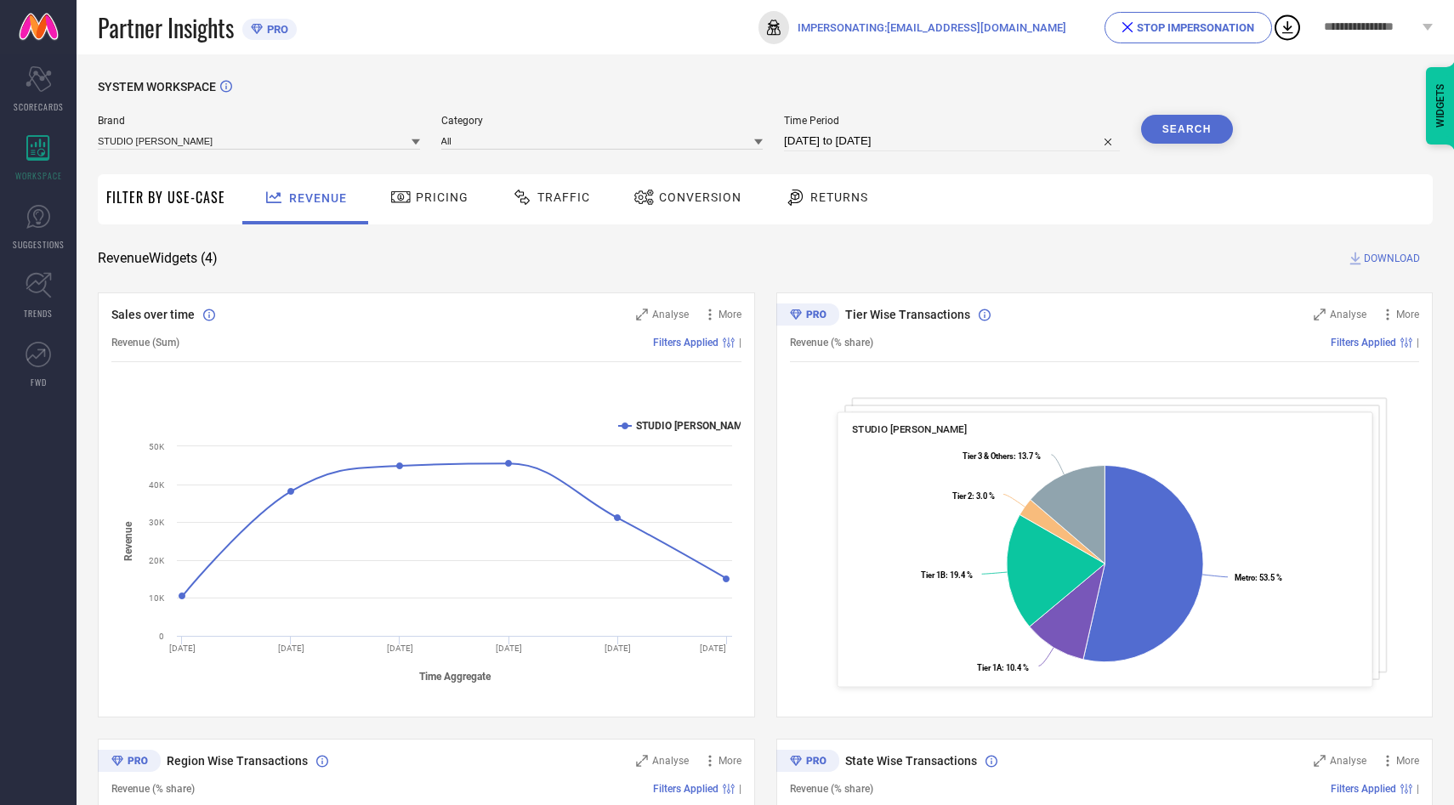 This screenshot has width=1454, height=805. Describe the element at coordinates (933, 575) in the screenshot. I see `tspan: Tier 1B` at that location.